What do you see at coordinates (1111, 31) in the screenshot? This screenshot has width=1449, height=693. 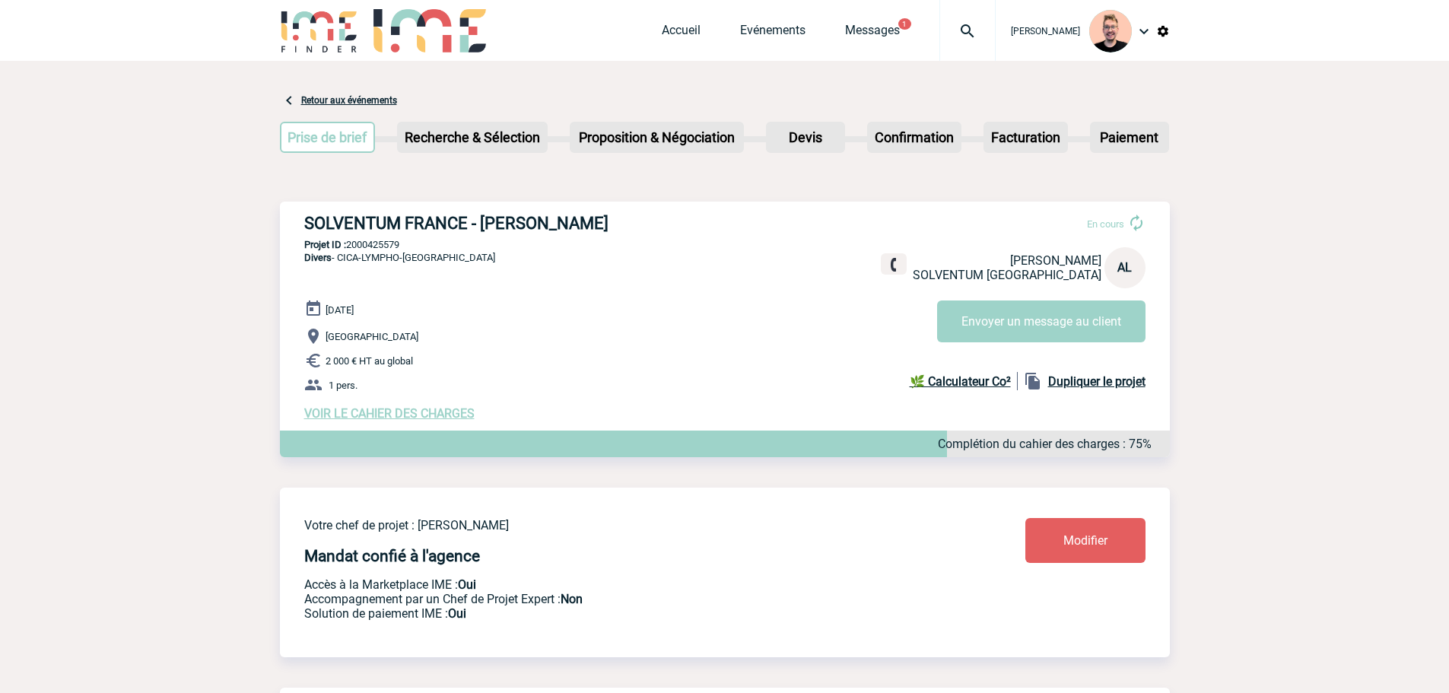 I see `img: 129741-1.png` at bounding box center [1111, 31].